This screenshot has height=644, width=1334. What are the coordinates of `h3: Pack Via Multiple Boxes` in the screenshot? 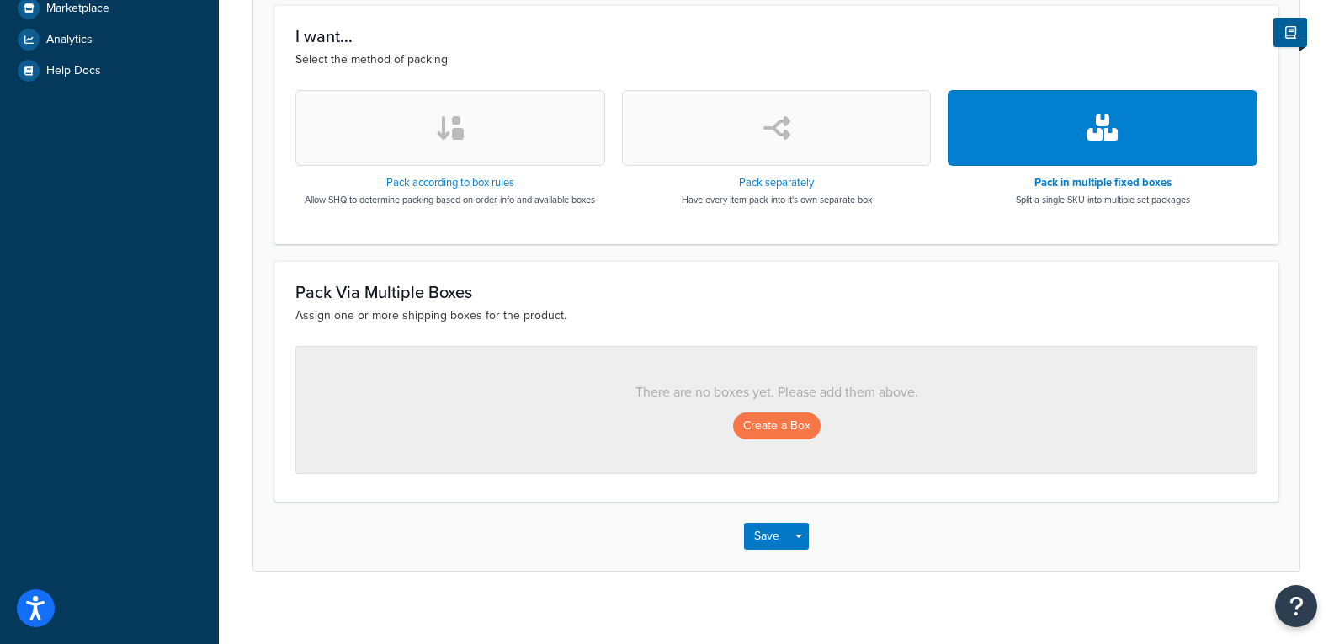 It's located at (776, 292).